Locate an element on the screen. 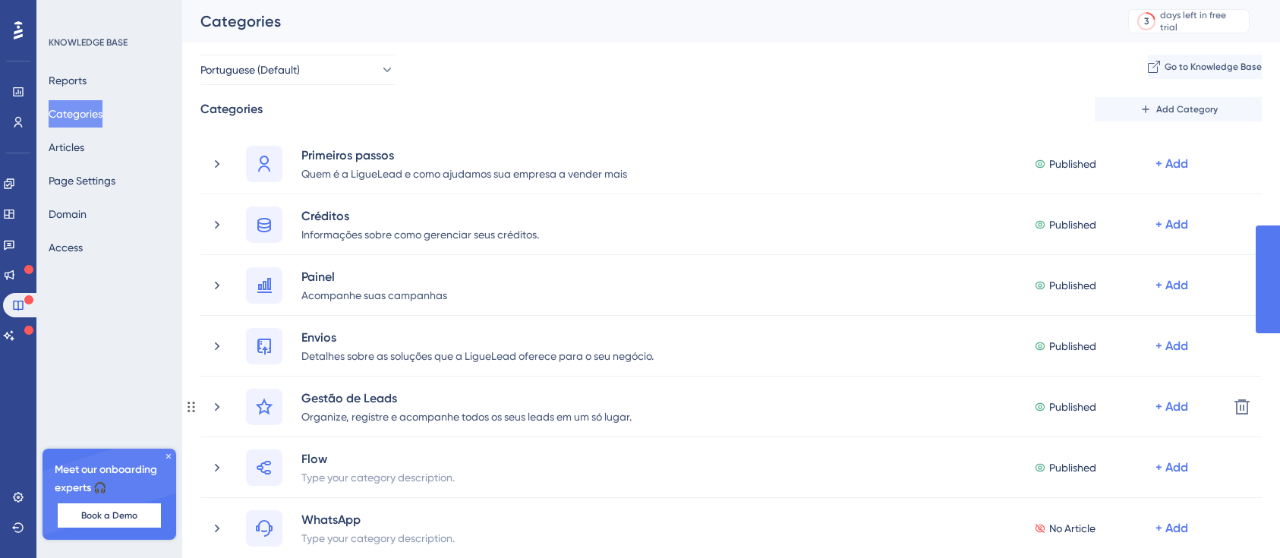 The image size is (1280, 558). div: KNOWLEDGE BASE is located at coordinates (88, 43).